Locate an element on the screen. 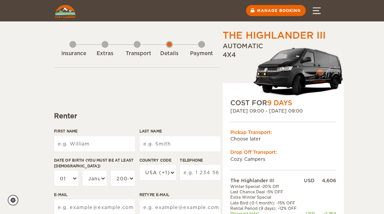  td: Extra Winter Special is located at coordinates (266, 198).